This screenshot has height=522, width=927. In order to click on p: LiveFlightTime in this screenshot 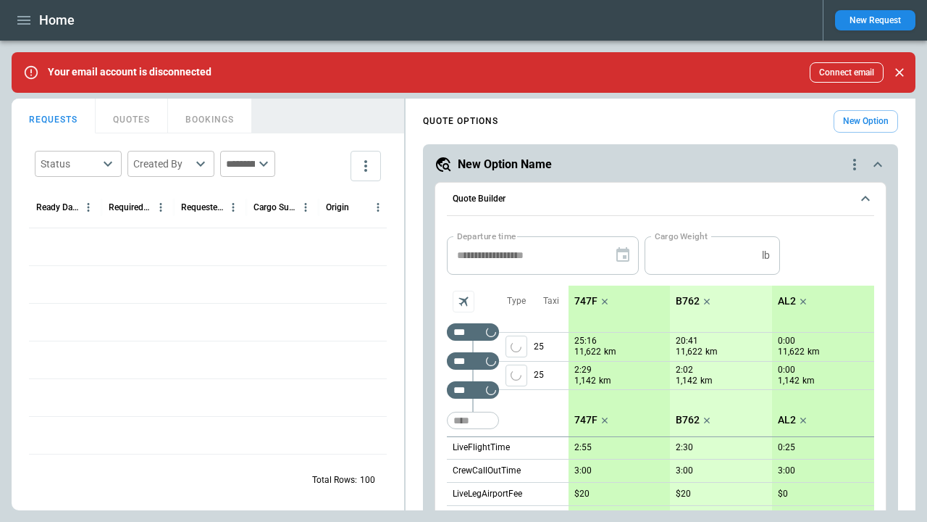, I will do `click(481, 447)`.